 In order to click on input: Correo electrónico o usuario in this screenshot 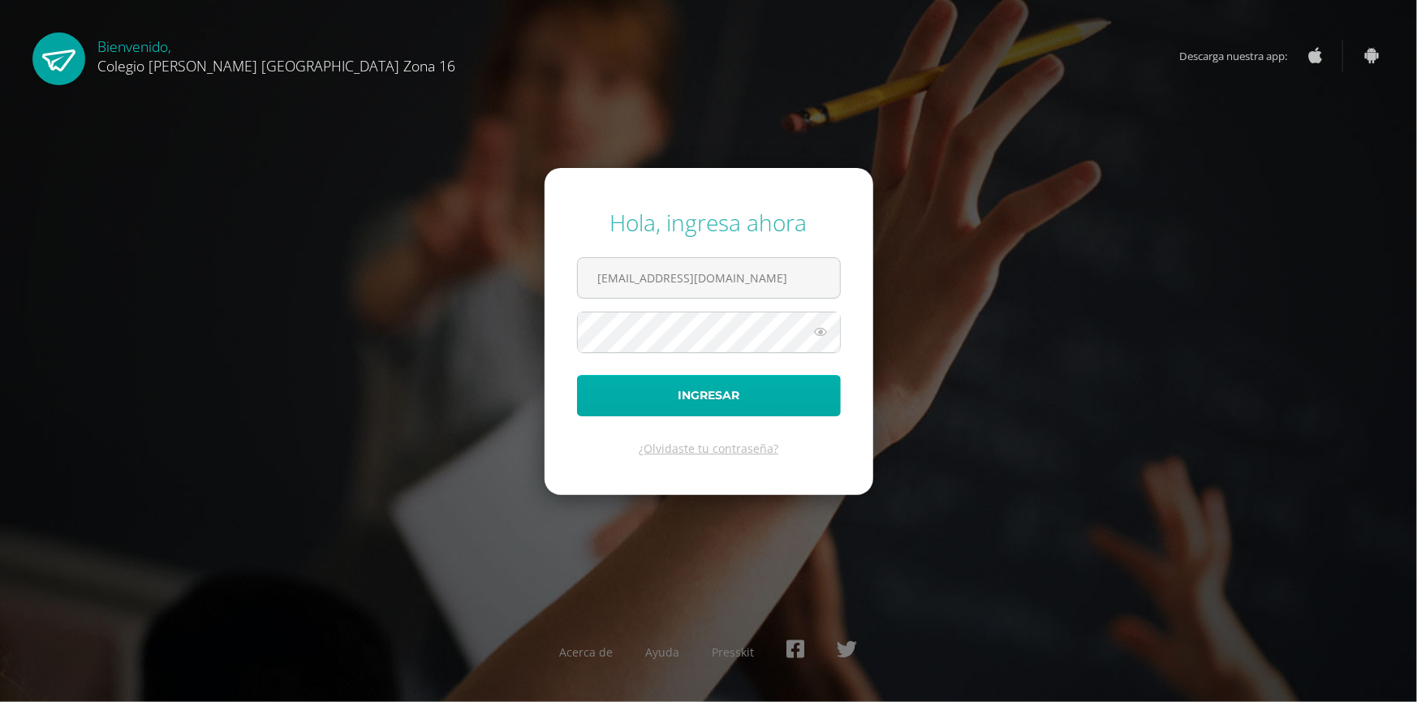, I will do `click(708, 278)`.